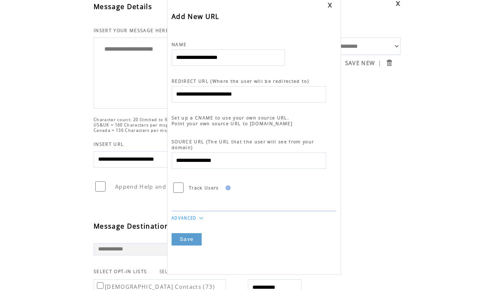  I want to click on span: Set up a CNAME to use your own source URL., so click(230, 118).